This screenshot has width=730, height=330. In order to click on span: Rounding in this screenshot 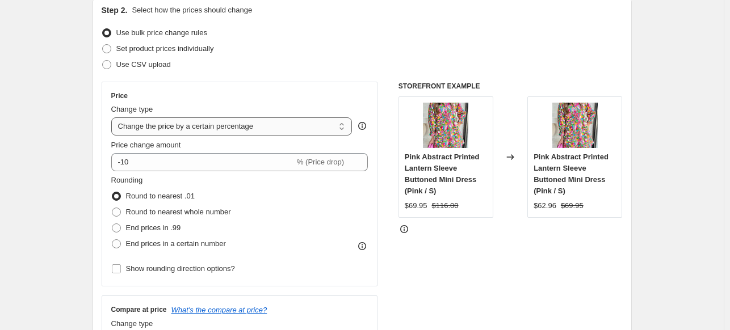, I will do `click(127, 180)`.